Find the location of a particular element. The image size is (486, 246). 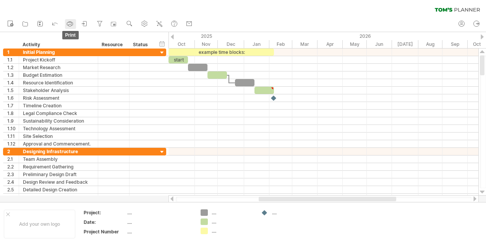

span: print is located at coordinates (70, 35).